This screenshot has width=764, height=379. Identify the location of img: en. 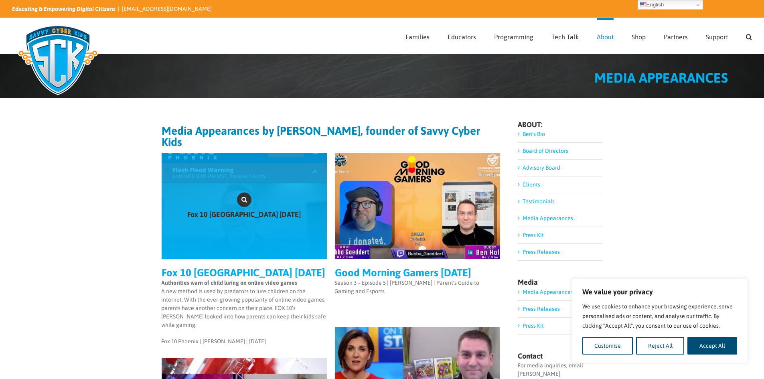
(643, 5).